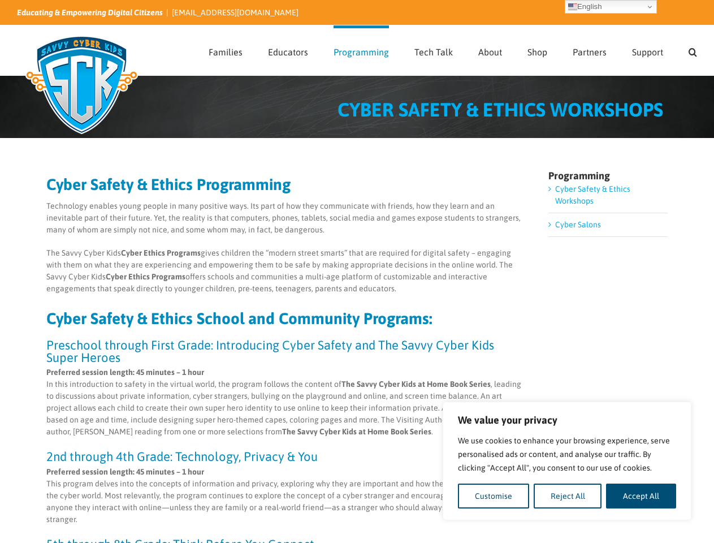 This screenshot has width=714, height=543. Describe the element at coordinates (590, 52) in the screenshot. I see `span: Partners` at that location.